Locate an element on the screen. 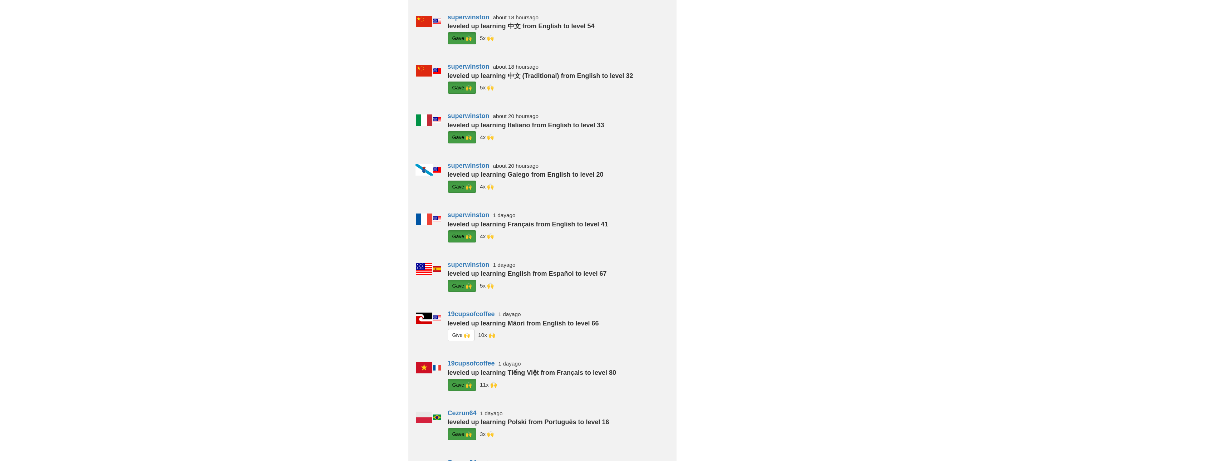  small: LateButterfly3074<br />a_seal<br />Marcos<br />sjfree<br />LuciusVorenusX<br />superwinston<br />... is located at coordinates (489, 384).